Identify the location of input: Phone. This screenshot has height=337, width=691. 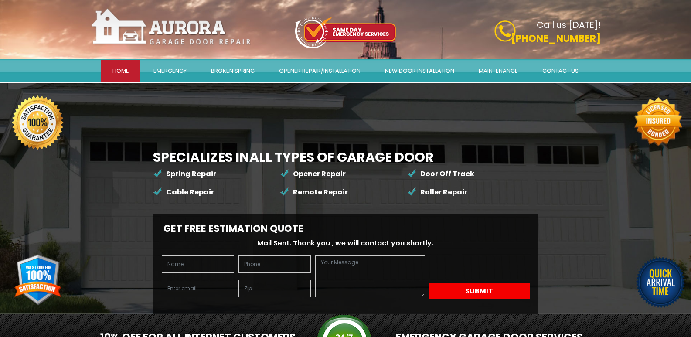
(275, 264).